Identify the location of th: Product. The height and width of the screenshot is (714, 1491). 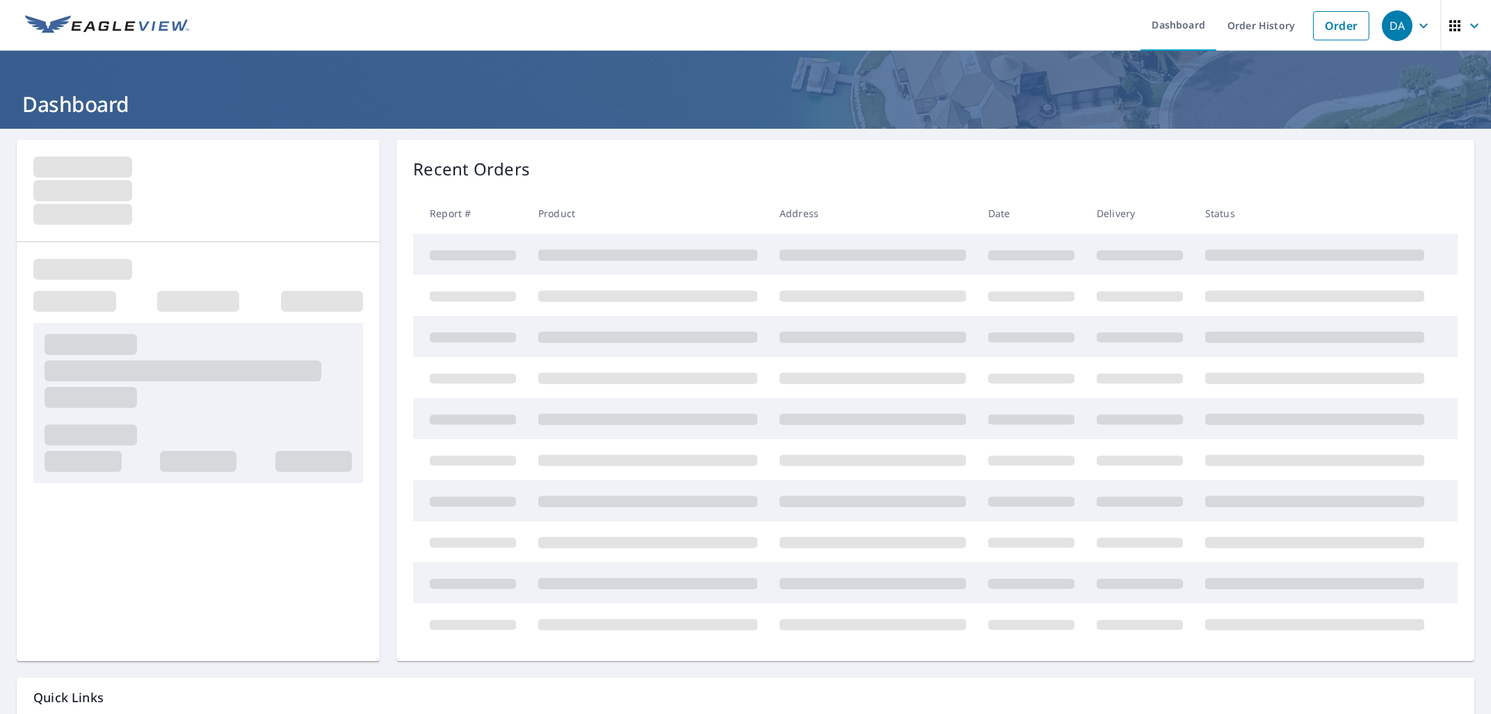
(647, 213).